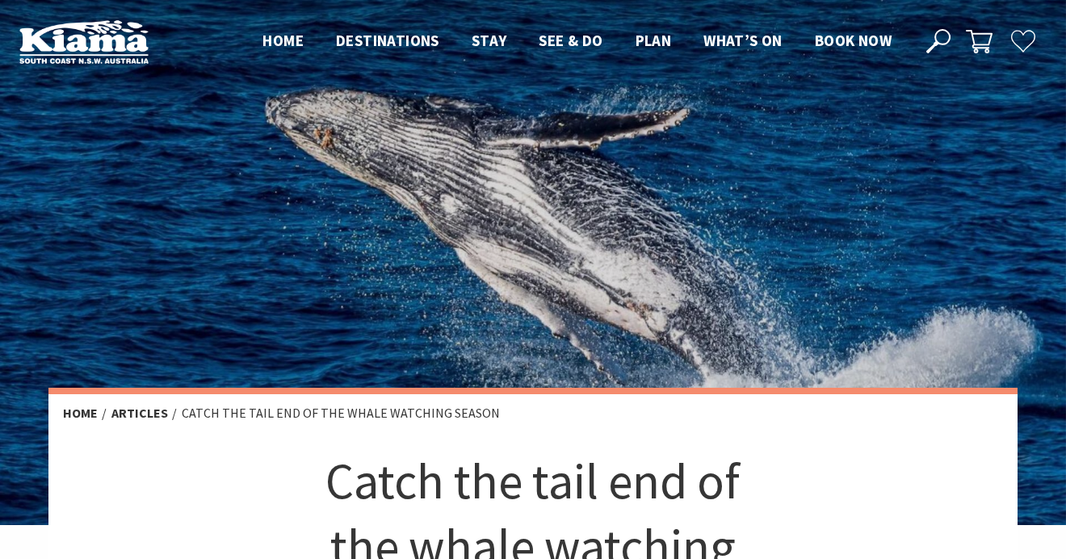 The image size is (1066, 559). I want to click on span: Destinations, so click(388, 40).